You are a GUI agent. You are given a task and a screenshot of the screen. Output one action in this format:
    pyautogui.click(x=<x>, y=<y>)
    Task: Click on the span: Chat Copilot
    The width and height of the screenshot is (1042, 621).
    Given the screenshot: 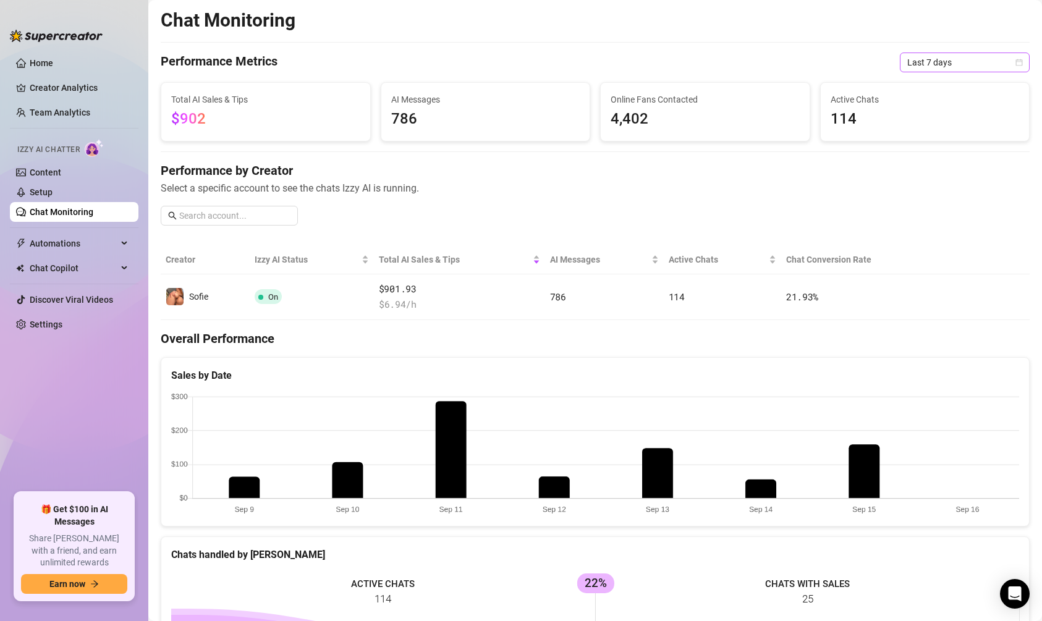 What is the action you would take?
    pyautogui.click(x=74, y=268)
    